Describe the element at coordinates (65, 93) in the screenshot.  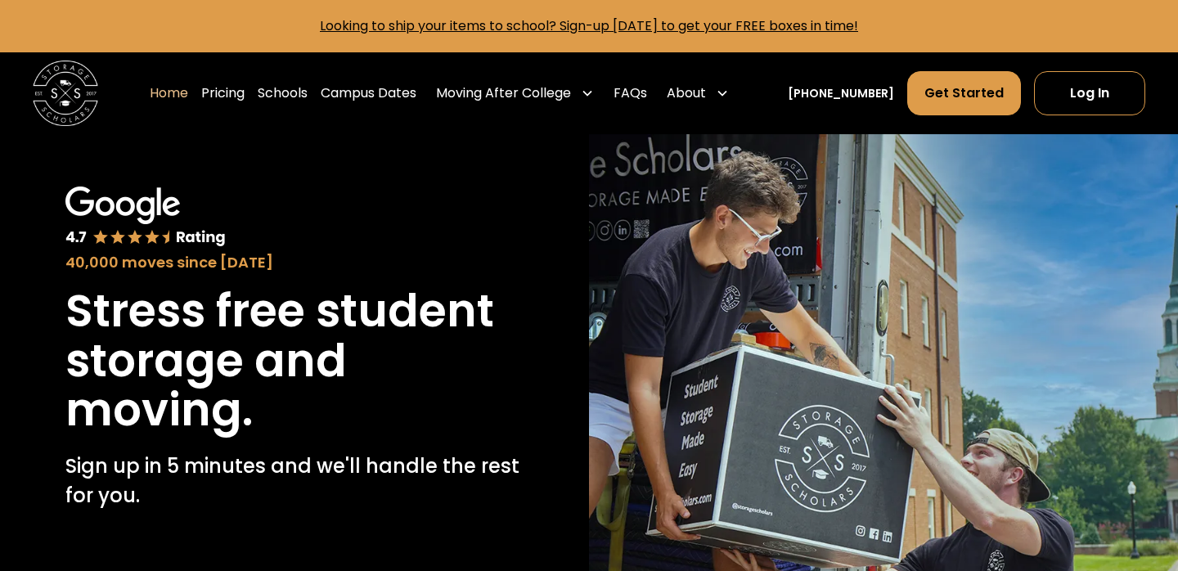
I see `a: home` at that location.